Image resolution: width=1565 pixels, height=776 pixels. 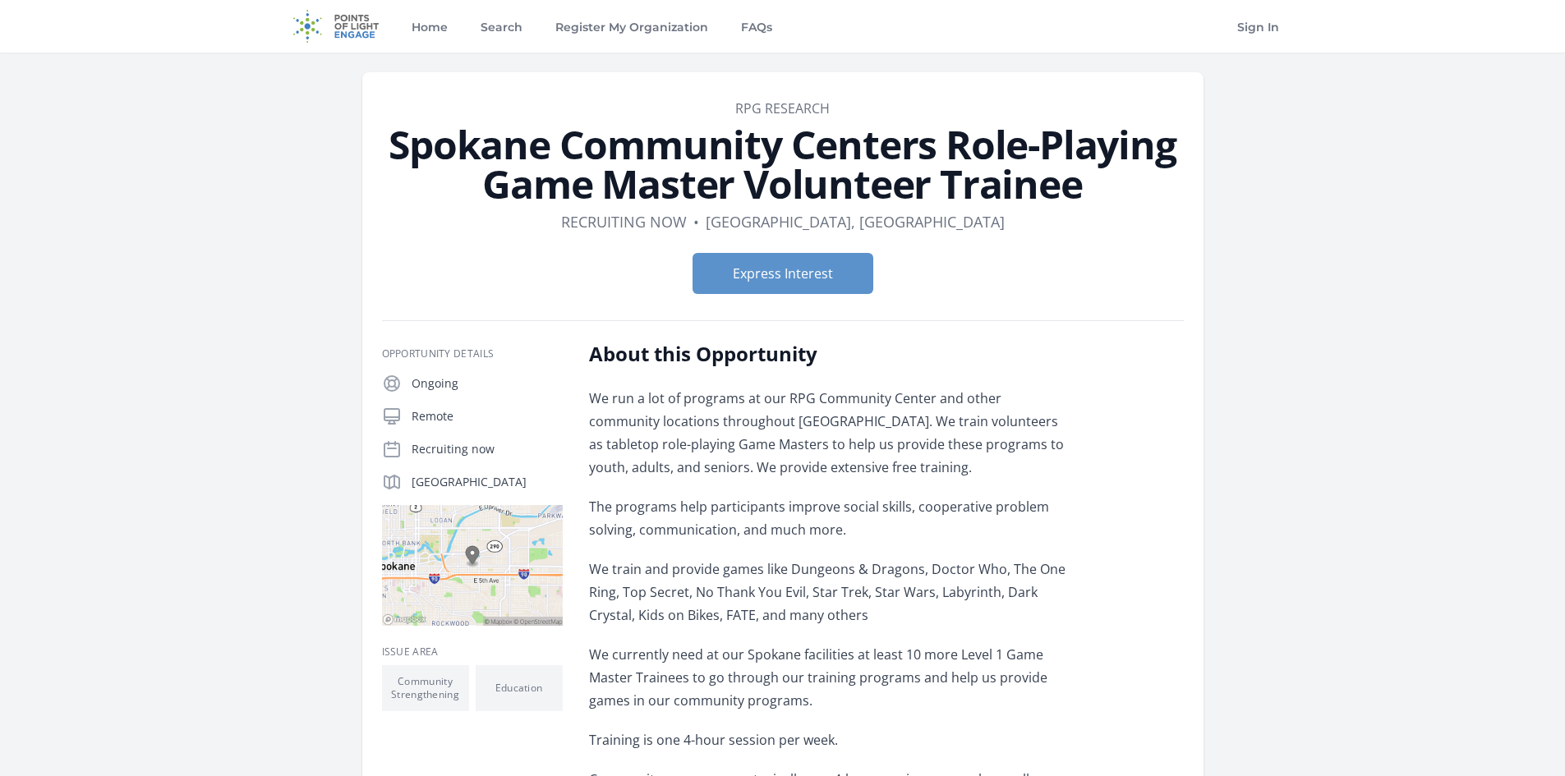 What do you see at coordinates (472, 565) in the screenshot?
I see `img: Map` at bounding box center [472, 565].